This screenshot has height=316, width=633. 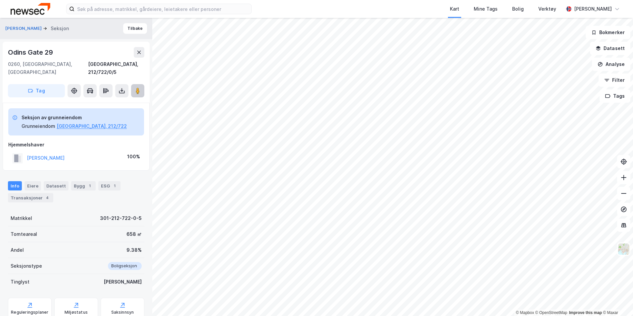 I want to click on div: Kart, so click(x=455, y=9).